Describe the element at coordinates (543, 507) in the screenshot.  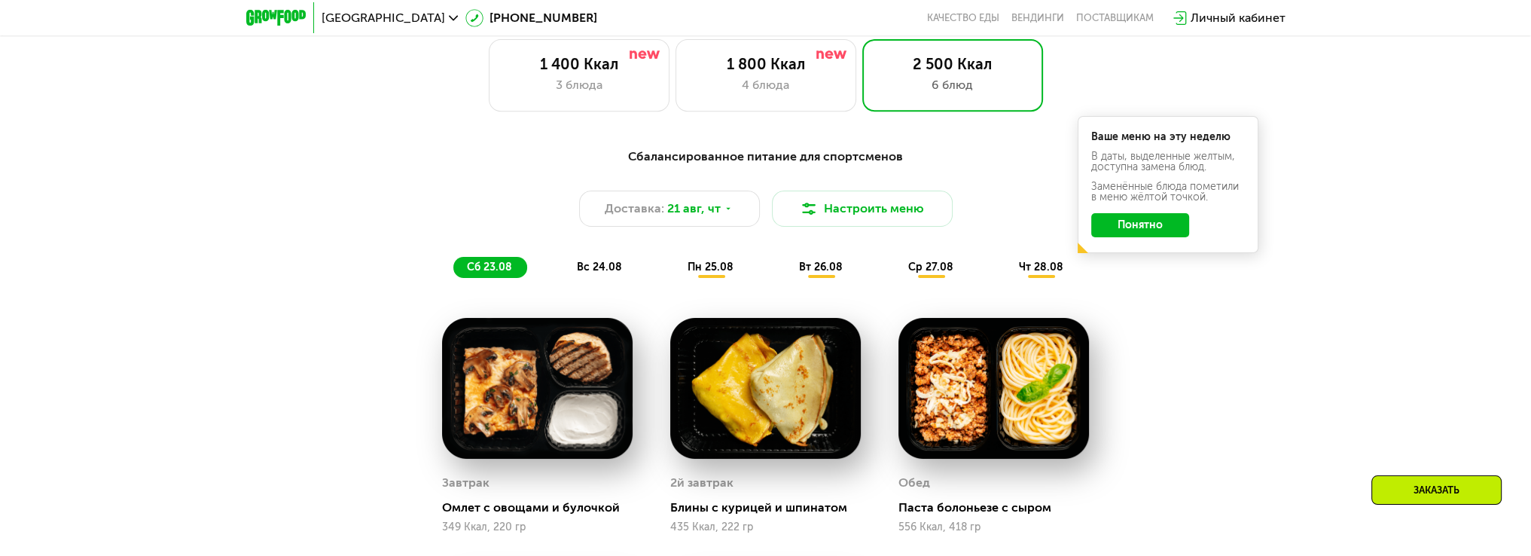
I see `div: Омлет с овощами и булочкой` at that location.